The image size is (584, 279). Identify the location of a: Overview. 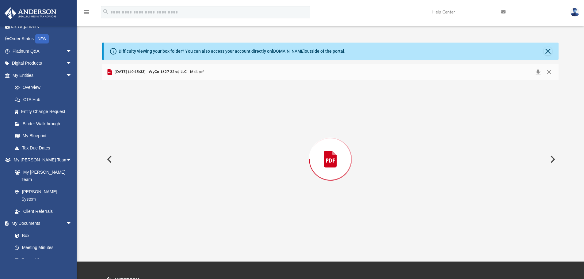
(45, 88).